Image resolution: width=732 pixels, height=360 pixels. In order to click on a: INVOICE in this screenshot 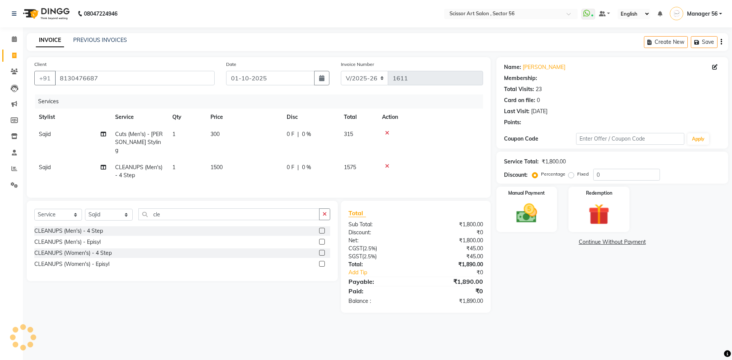, I will do `click(50, 40)`.